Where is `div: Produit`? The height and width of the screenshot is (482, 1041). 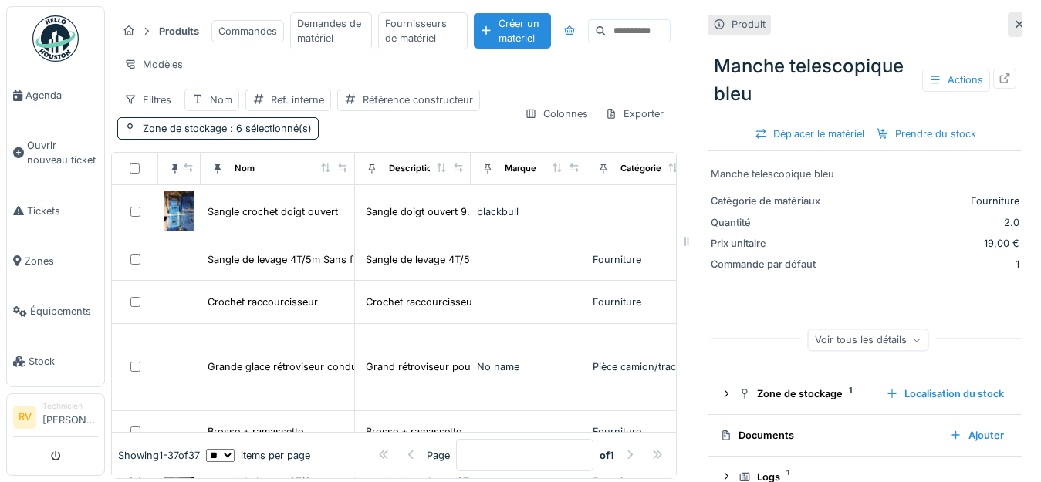
div: Produit is located at coordinates (749, 24).